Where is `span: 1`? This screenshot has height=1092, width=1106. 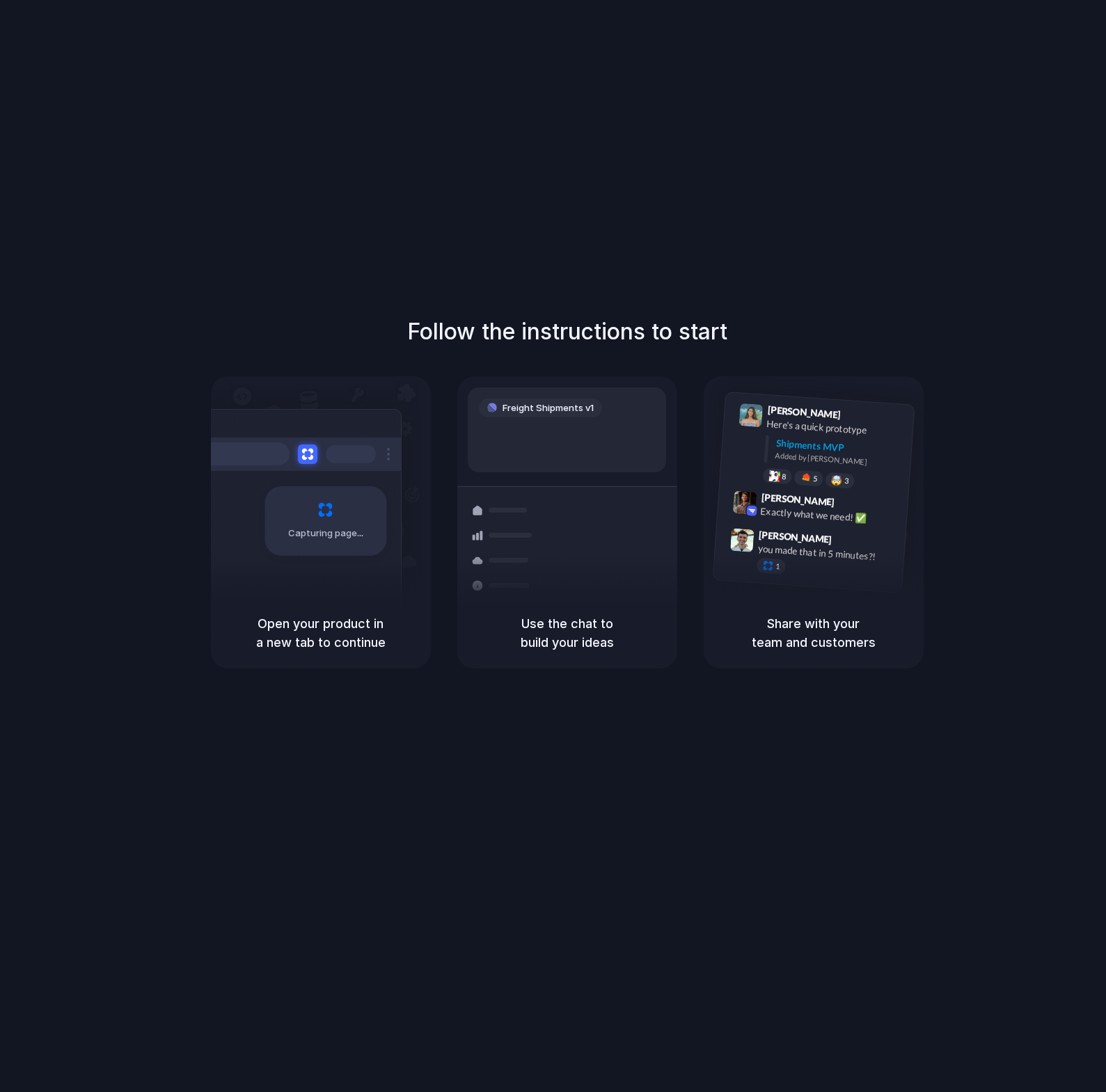
span: 1 is located at coordinates (777, 565).